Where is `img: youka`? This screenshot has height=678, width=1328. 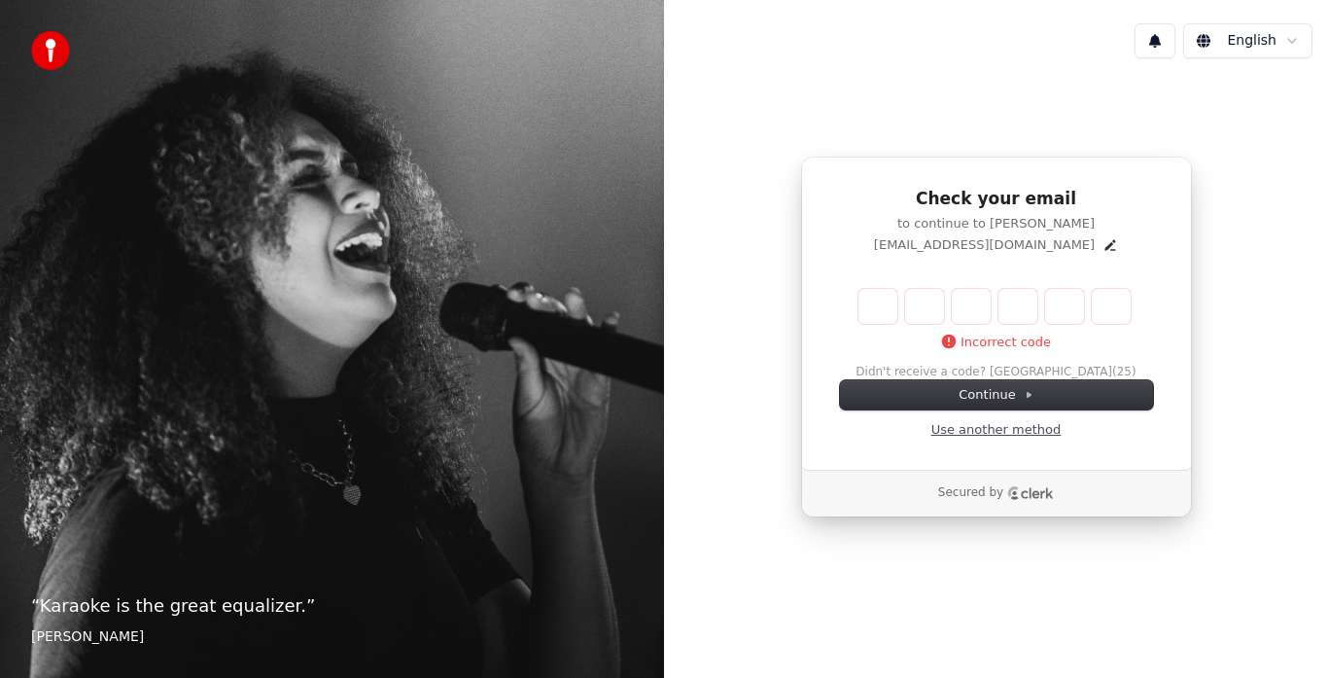
img: youka is located at coordinates (51, 51).